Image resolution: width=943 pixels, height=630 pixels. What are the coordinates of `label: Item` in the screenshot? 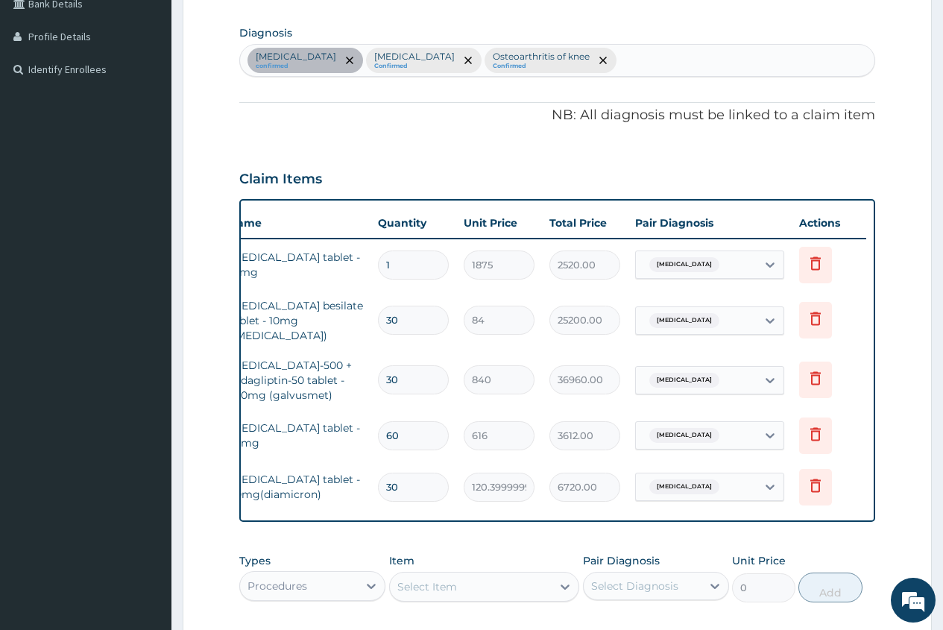 It's located at (402, 561).